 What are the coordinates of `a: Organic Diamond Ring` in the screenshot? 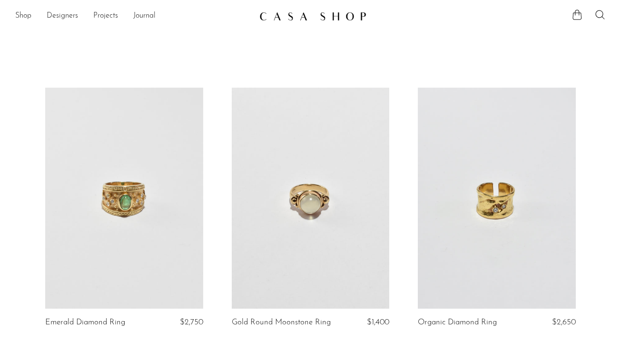 It's located at (457, 322).